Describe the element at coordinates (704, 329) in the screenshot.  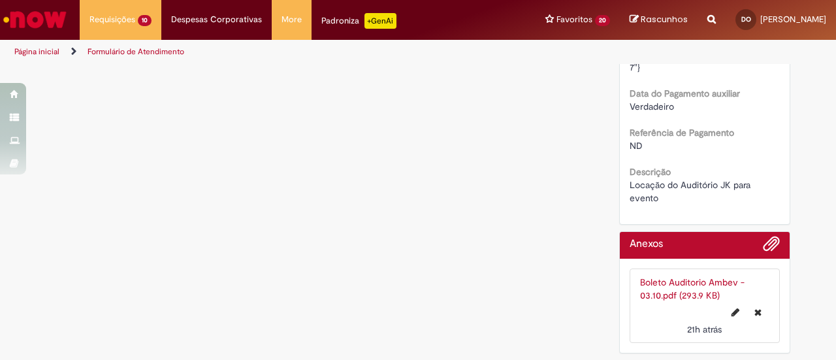
I see `span: 21h atrás` at that location.